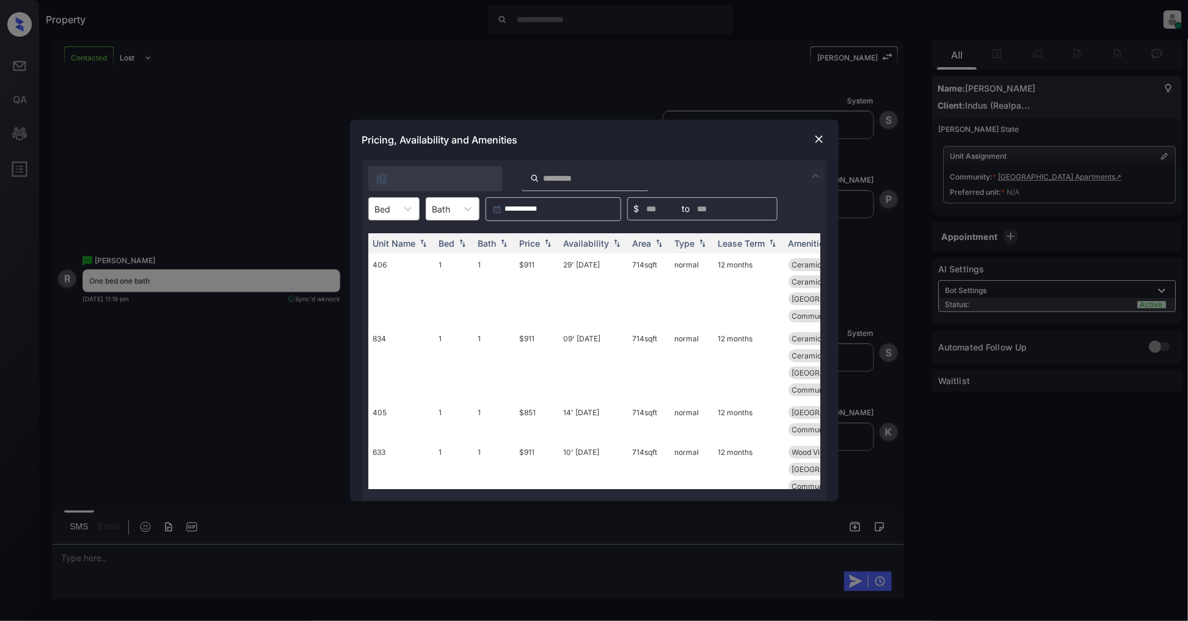 The width and height of the screenshot is (1188, 621). What do you see at coordinates (685, 243) in the screenshot?
I see `div: Type` at bounding box center [685, 243].